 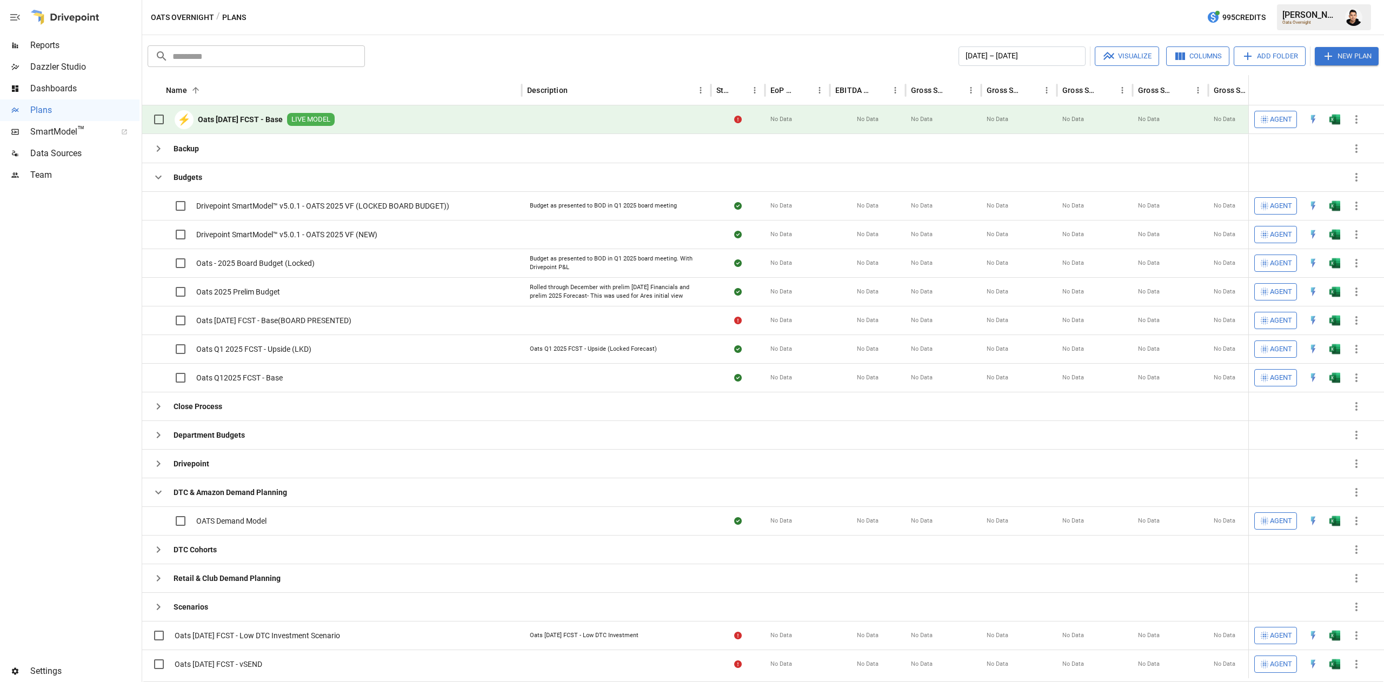 I want to click on b: Department Budgets, so click(x=209, y=435).